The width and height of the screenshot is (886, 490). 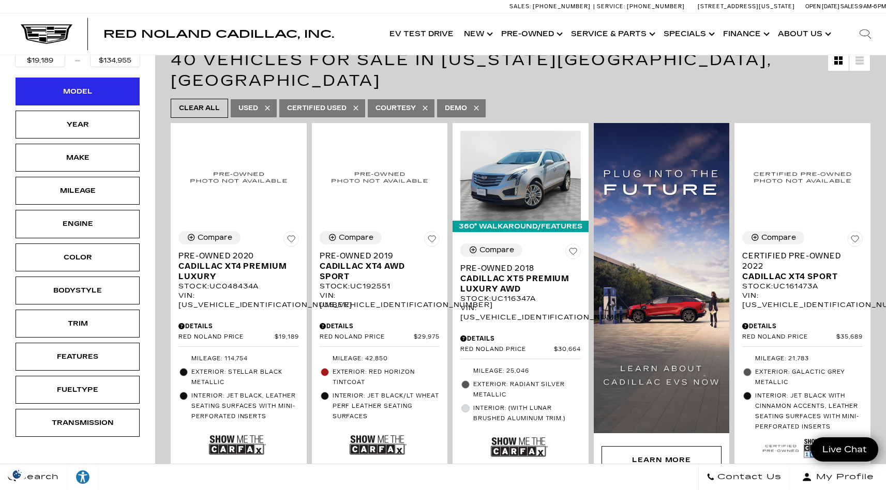 I want to click on div: YearYear, so click(x=78, y=125).